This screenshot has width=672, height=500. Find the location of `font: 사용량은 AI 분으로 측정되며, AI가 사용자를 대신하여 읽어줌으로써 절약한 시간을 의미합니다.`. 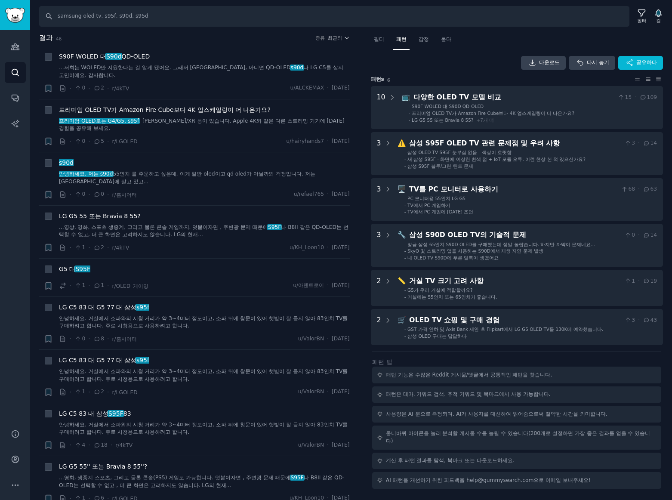

font: 사용량은 AI 분으로 측정되며, AI가 사용자를 대신하여 읽어줌으로써 절약한 시간을 의미합니다. is located at coordinates (496, 414).